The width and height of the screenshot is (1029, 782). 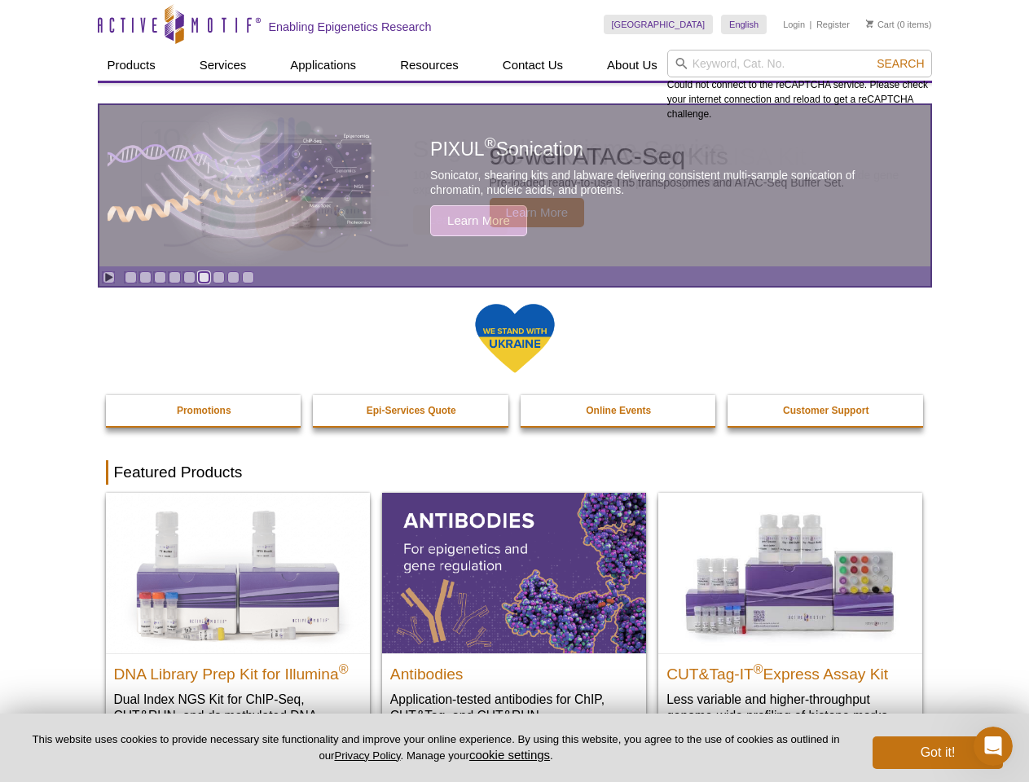 I want to click on a: Go to slide 8, so click(x=233, y=277).